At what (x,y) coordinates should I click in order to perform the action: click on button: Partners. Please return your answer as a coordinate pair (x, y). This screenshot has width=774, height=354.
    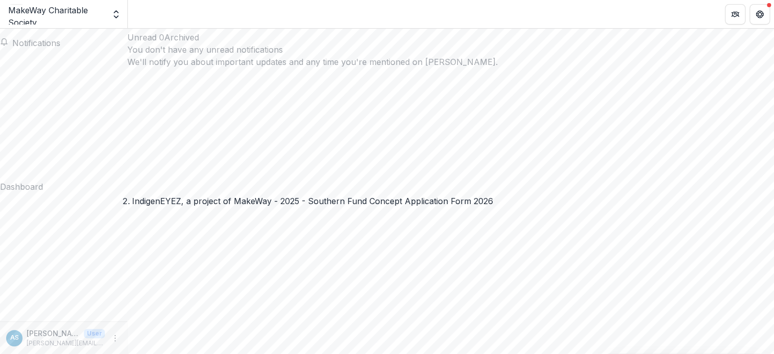
    Looking at the image, I should click on (735, 14).